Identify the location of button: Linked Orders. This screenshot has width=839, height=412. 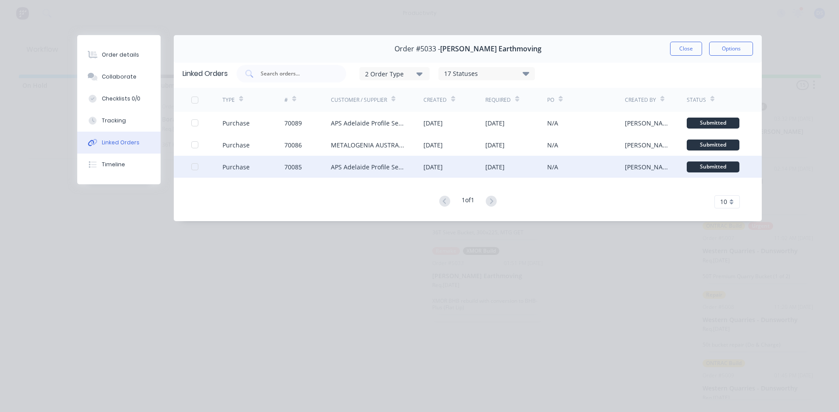
(119, 143).